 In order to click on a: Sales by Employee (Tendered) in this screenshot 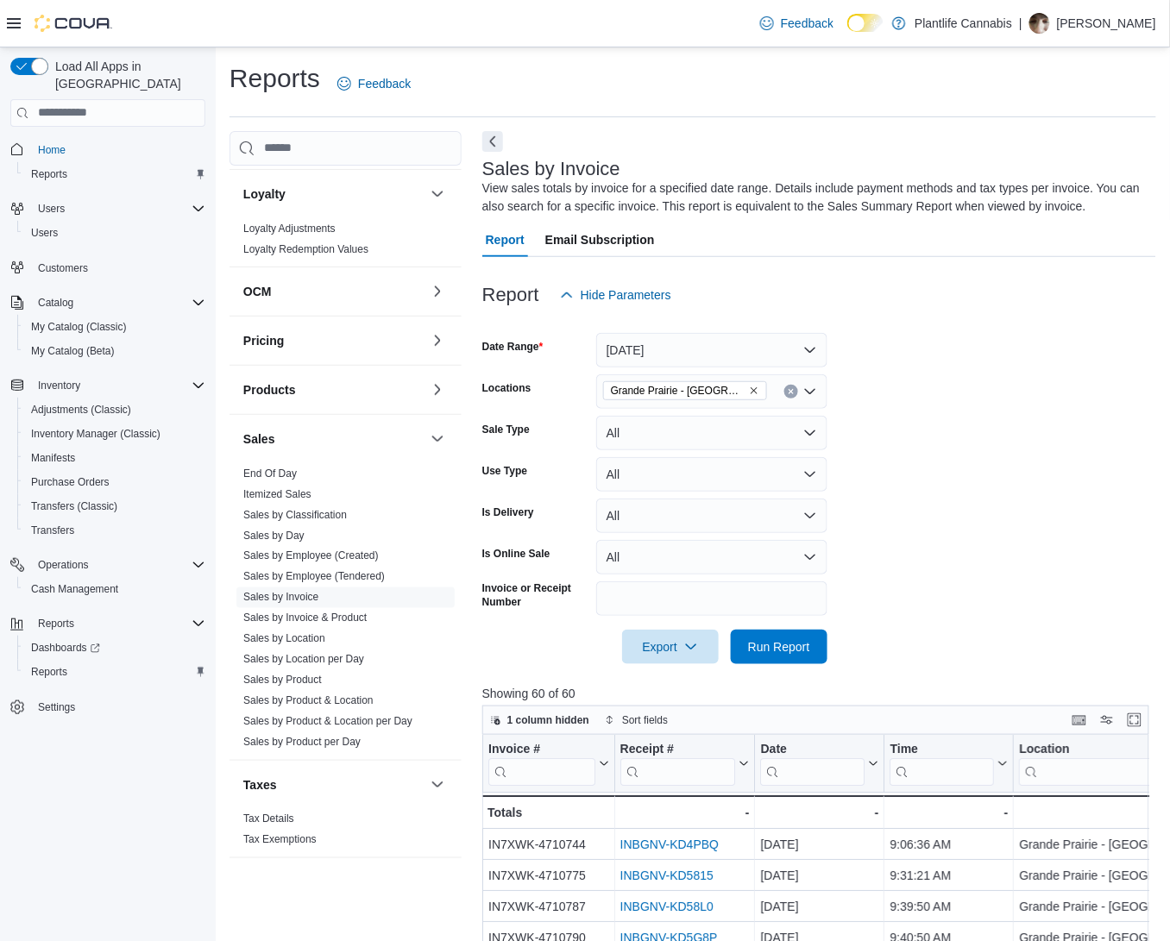, I will do `click(314, 577)`.